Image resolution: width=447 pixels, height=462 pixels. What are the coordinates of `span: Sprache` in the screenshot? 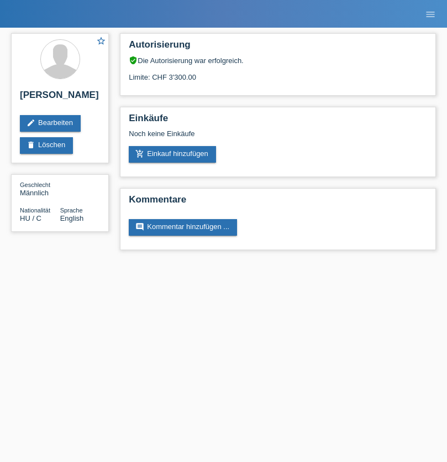 It's located at (71, 210).